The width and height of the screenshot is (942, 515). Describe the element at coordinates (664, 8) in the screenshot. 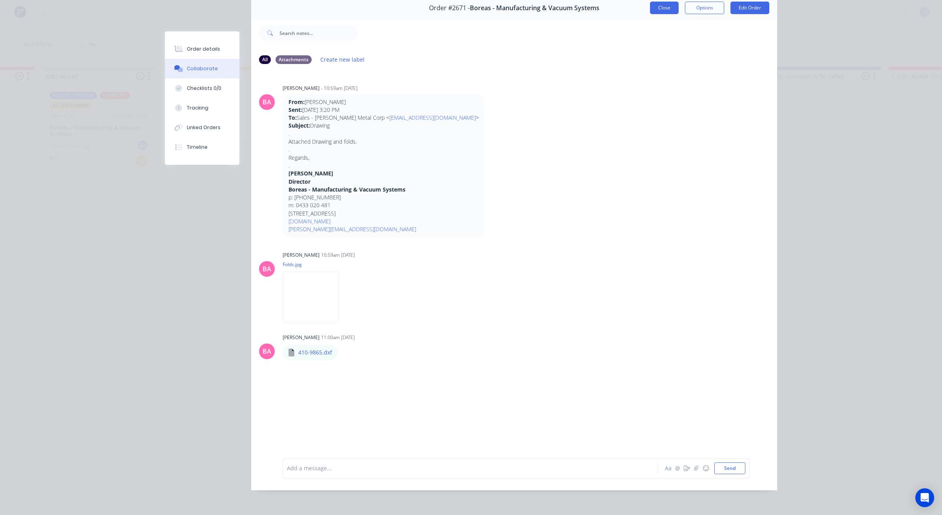

I see `button: Close` at that location.